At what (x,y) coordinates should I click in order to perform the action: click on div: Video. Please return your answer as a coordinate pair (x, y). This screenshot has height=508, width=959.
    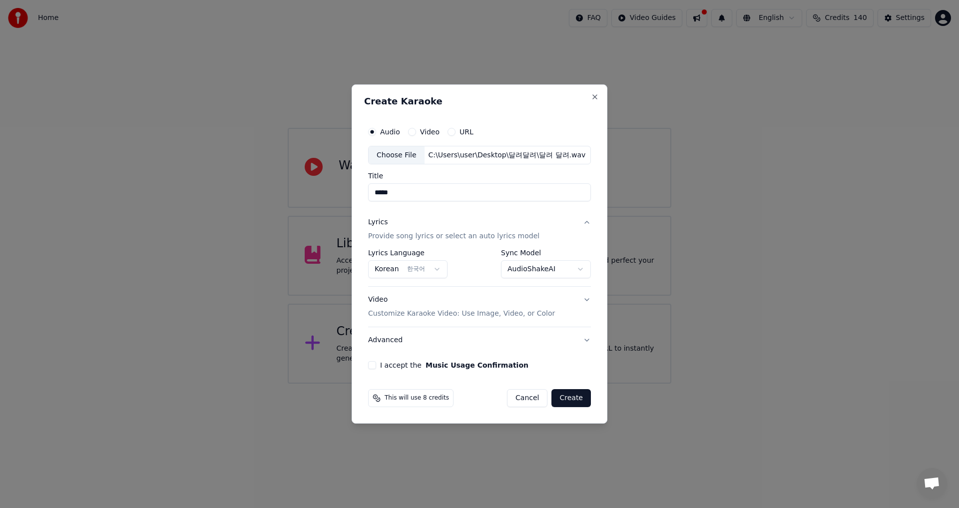
    Looking at the image, I should click on (462, 307).